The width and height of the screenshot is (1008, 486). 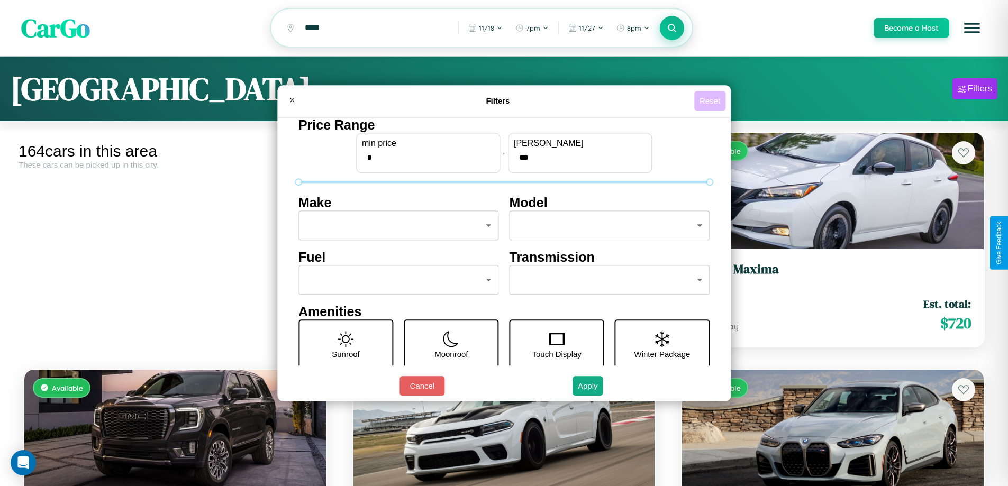 What do you see at coordinates (956, 323) in the screenshot?
I see `span: $ 720` at bounding box center [956, 323].